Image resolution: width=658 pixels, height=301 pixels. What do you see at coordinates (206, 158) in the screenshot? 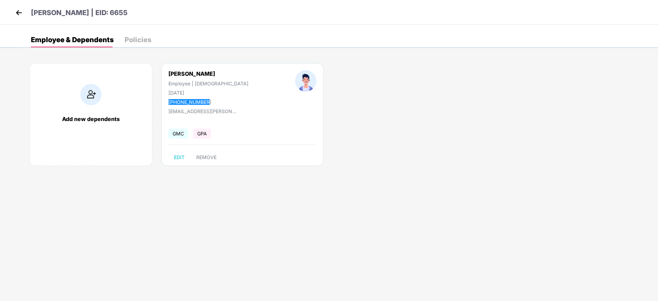
I see `button: REMOVE` at bounding box center [206, 158].